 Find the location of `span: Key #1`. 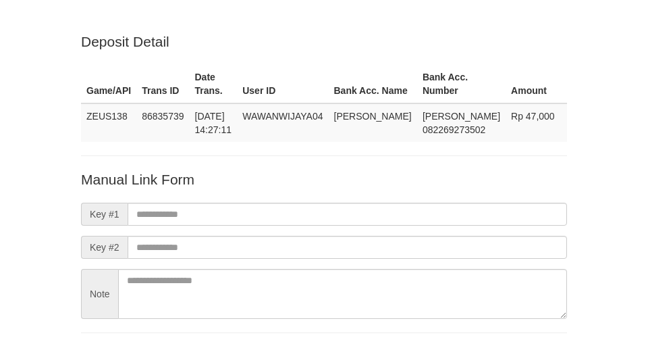

span: Key #1 is located at coordinates (104, 214).